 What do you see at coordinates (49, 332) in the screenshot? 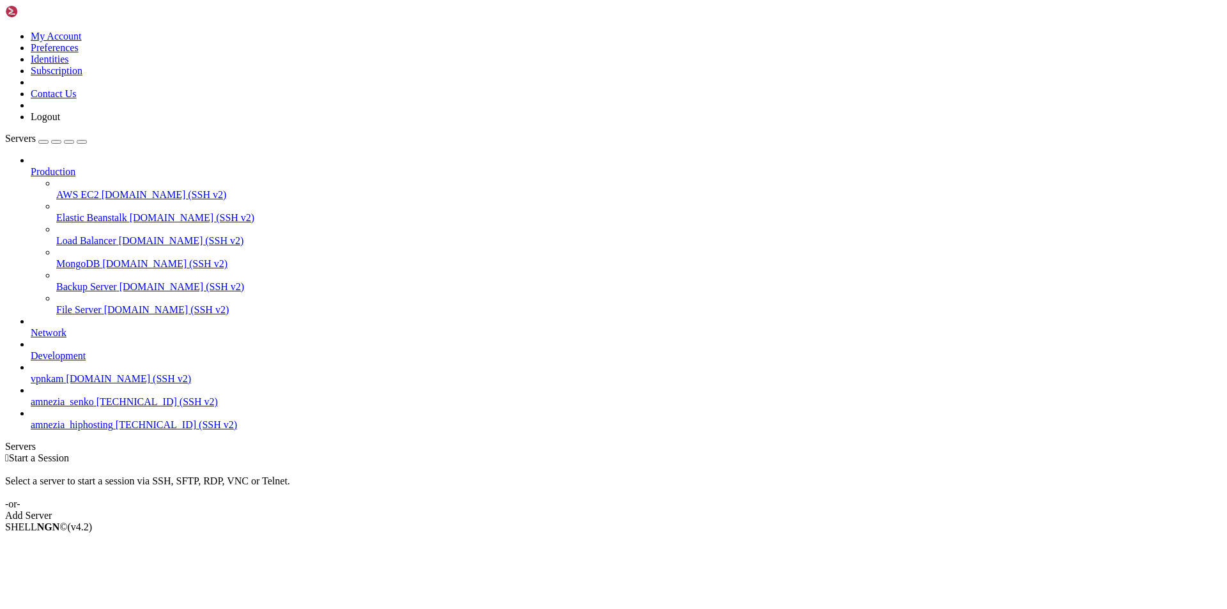
I see `span: Network` at bounding box center [49, 332].